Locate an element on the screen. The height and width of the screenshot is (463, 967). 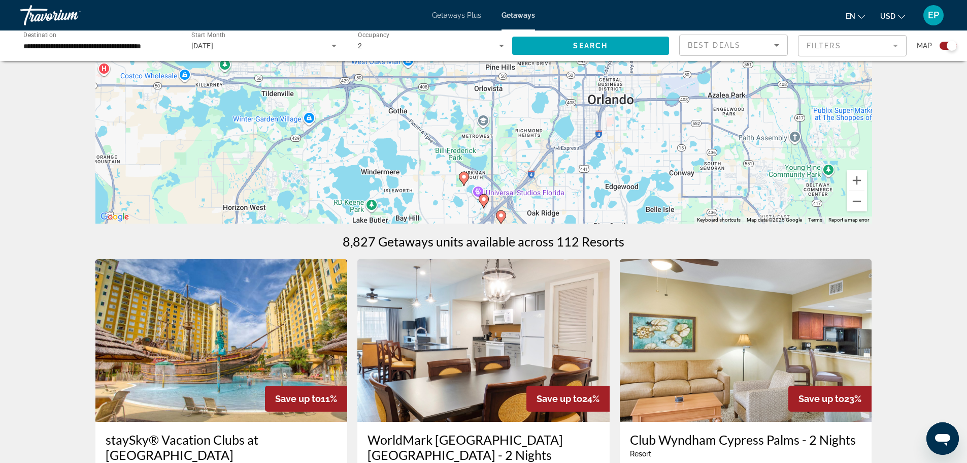
div: 11% is located at coordinates (306, 398).